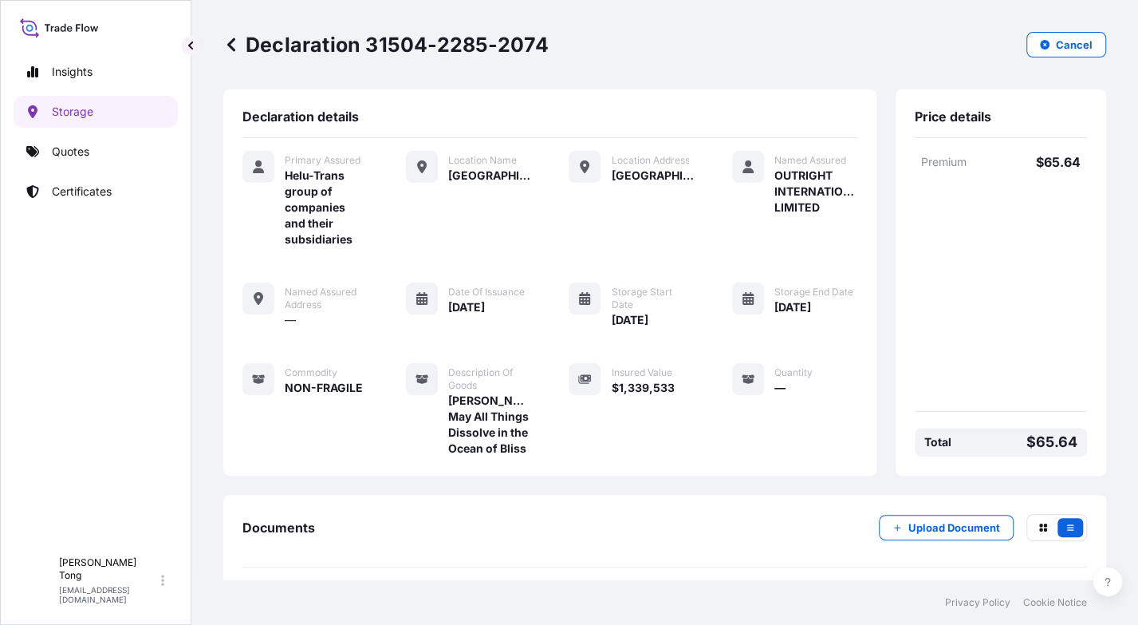  Describe the element at coordinates (1074, 45) in the screenshot. I see `p: Cancel` at that location.